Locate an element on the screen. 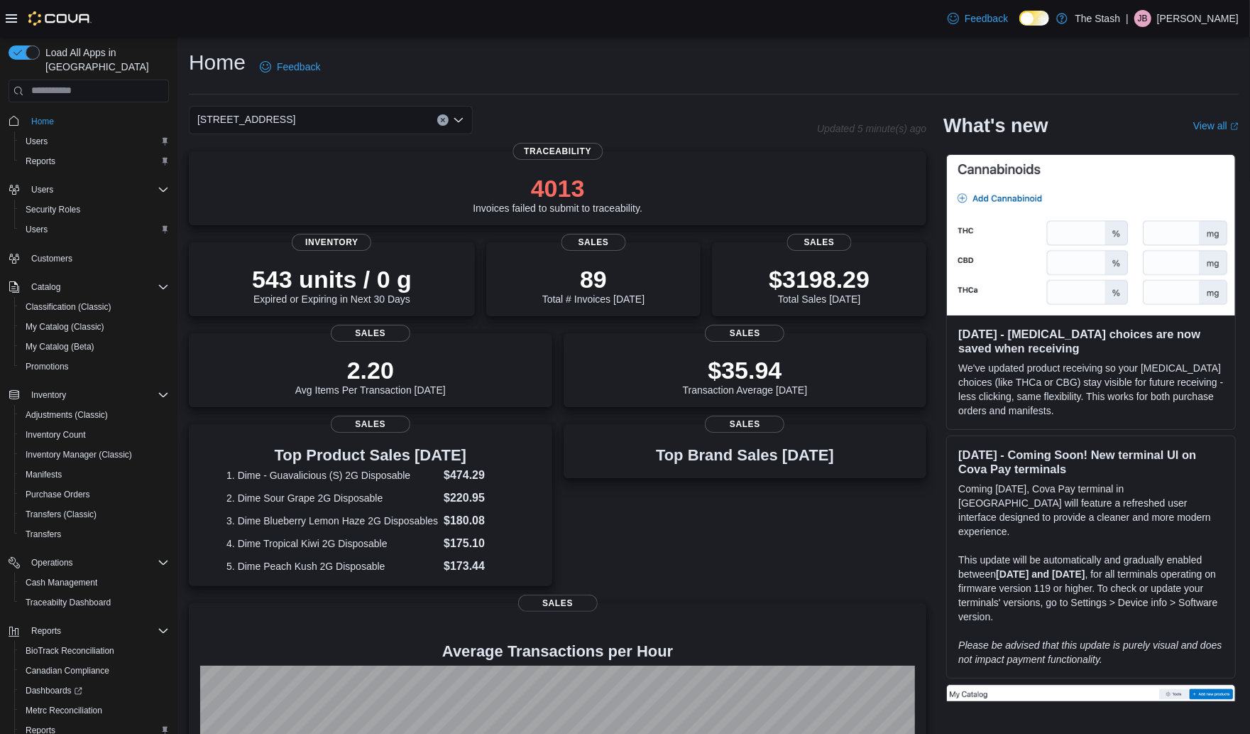 This screenshot has width=1250, height=734. span: Transfers is located at coordinates (43, 534).